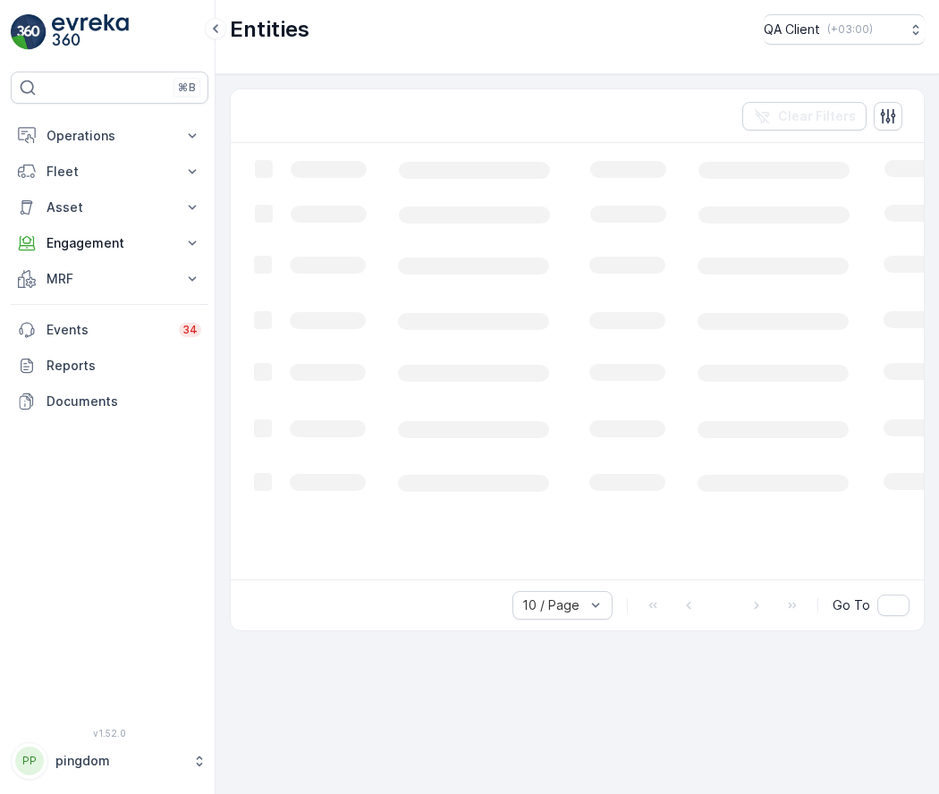 The height and width of the screenshot is (794, 939). Describe the element at coordinates (119, 761) in the screenshot. I see `p: pingdom` at that location.